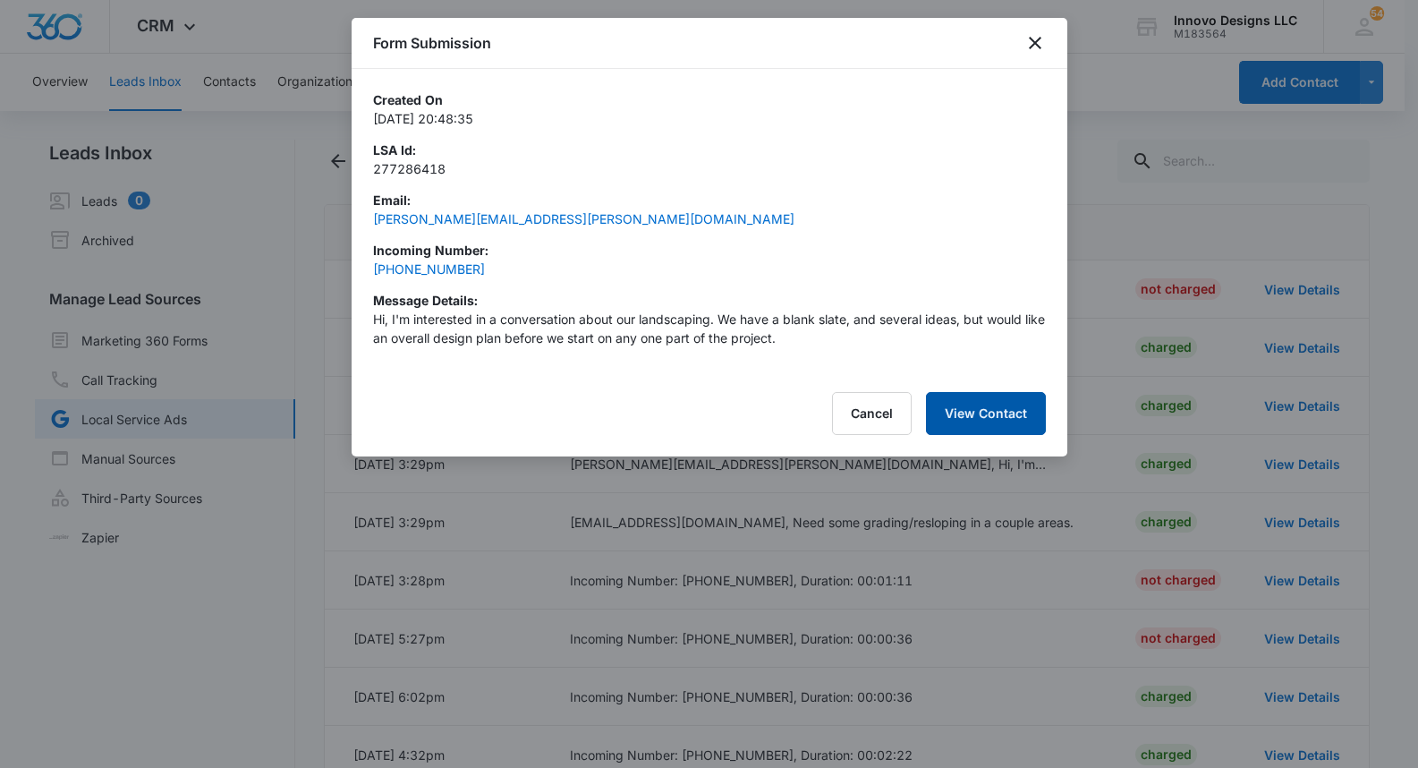 This screenshot has width=1418, height=768. I want to click on p: Email :, so click(710, 200).